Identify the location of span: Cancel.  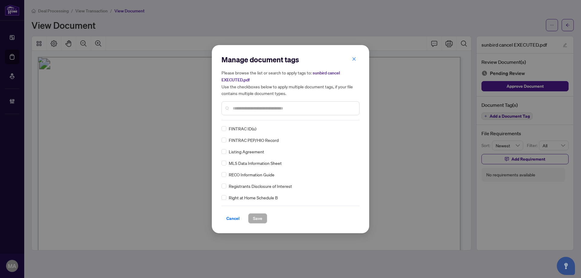
(233, 219).